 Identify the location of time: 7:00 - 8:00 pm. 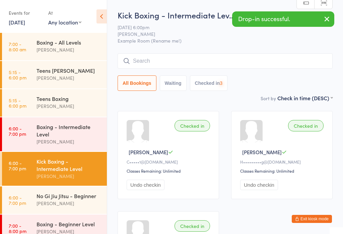
(17, 228).